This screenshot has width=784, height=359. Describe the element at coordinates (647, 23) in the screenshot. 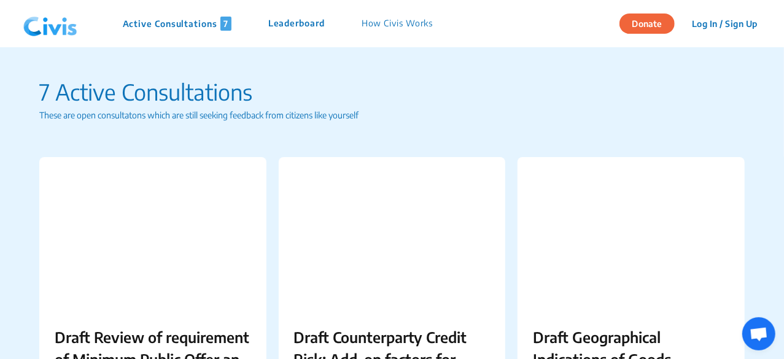

I see `button: Donate` at that location.